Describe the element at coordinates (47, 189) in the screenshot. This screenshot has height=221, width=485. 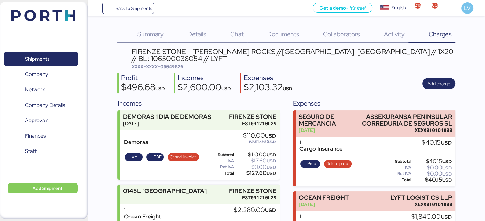
I see `span: Add Shipment` at that location.